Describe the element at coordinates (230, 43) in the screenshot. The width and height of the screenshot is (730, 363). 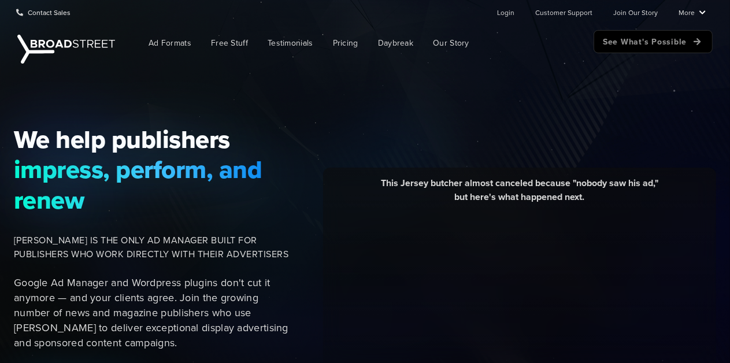
I see `span: Free Stuff` at that location.